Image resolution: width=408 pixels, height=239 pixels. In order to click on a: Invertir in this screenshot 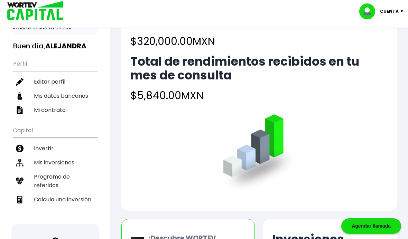, I will do `click(55, 148)`.